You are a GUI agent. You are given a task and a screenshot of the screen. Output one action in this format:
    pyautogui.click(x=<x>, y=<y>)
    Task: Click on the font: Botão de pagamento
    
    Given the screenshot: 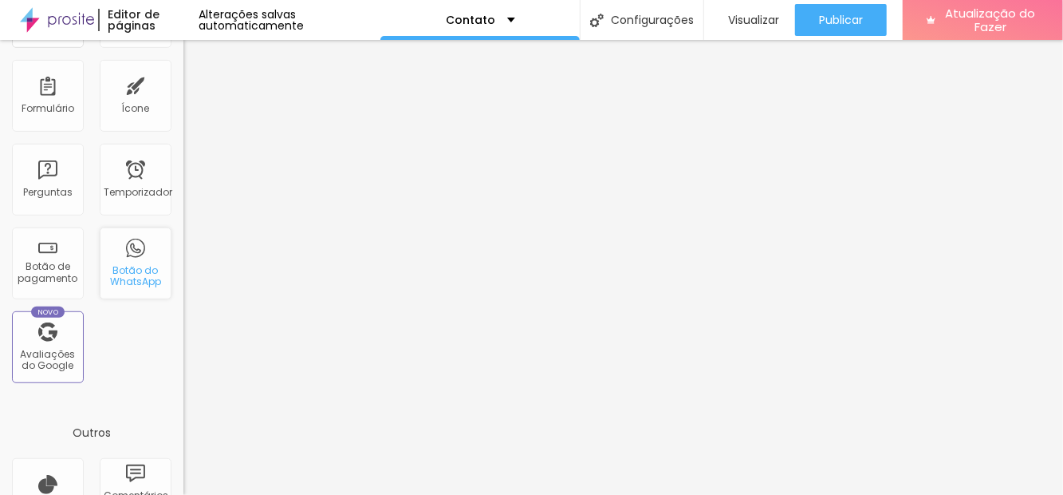 What is the action you would take?
    pyautogui.click(x=48, y=271)
    